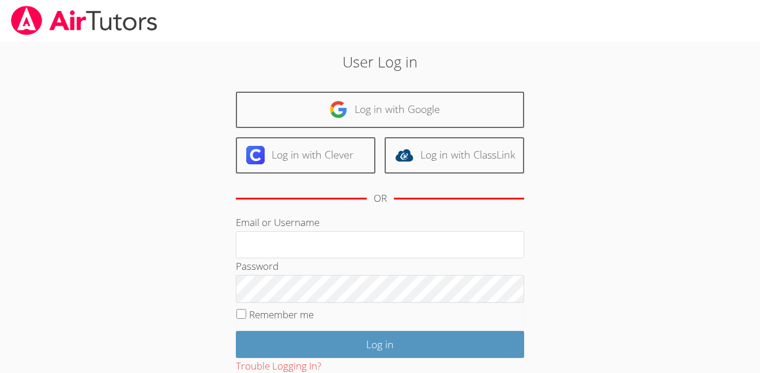  Describe the element at coordinates (380, 198) in the screenshot. I see `div: OR` at that location.